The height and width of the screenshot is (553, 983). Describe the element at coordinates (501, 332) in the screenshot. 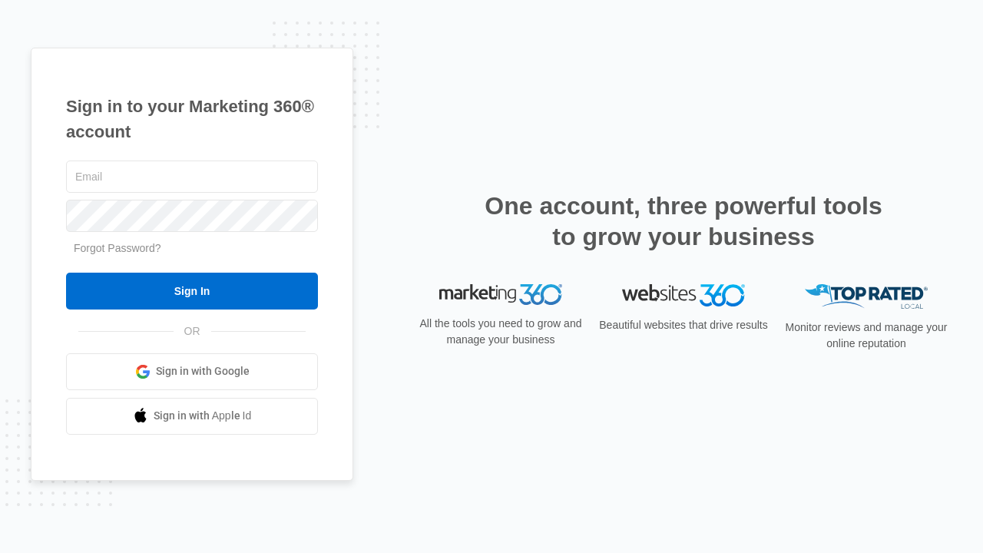

I see `p: All the tools you need to grow and manage your business` at that location.